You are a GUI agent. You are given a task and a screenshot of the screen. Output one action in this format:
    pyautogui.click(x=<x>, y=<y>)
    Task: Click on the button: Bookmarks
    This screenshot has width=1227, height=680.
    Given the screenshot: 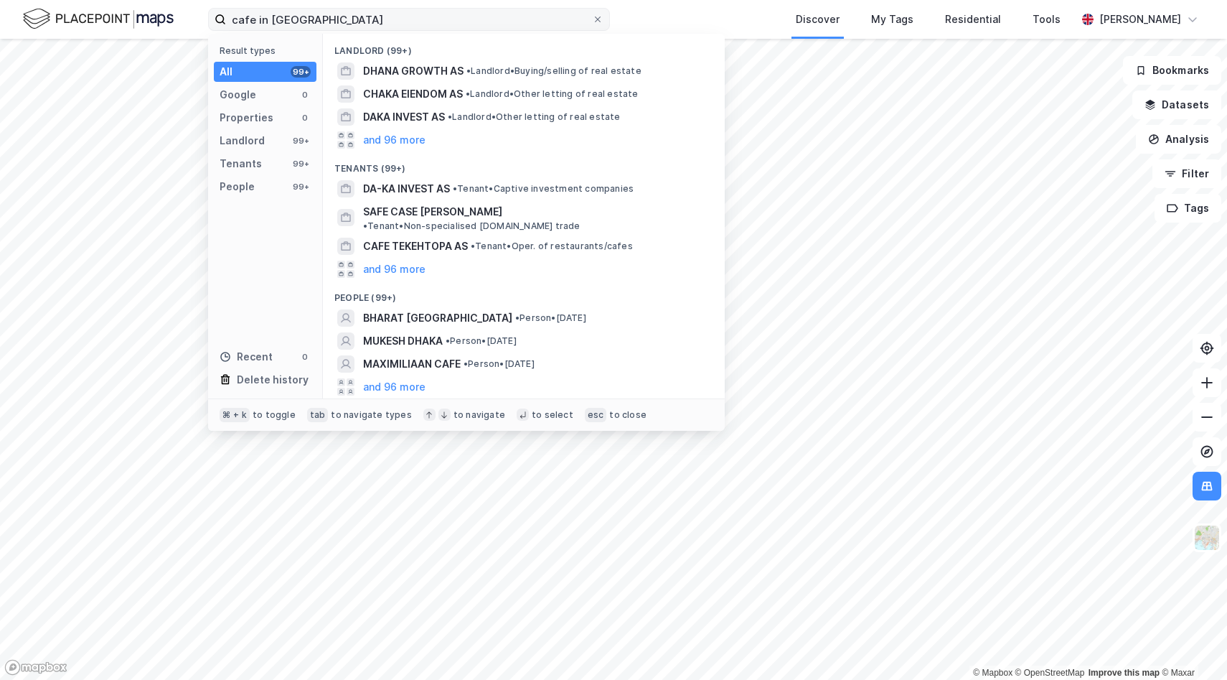 What is the action you would take?
    pyautogui.click(x=1172, y=70)
    